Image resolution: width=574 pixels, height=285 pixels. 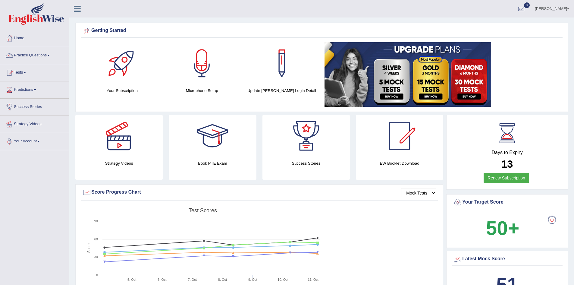 I want to click on div: Your Target Score, so click(x=507, y=202).